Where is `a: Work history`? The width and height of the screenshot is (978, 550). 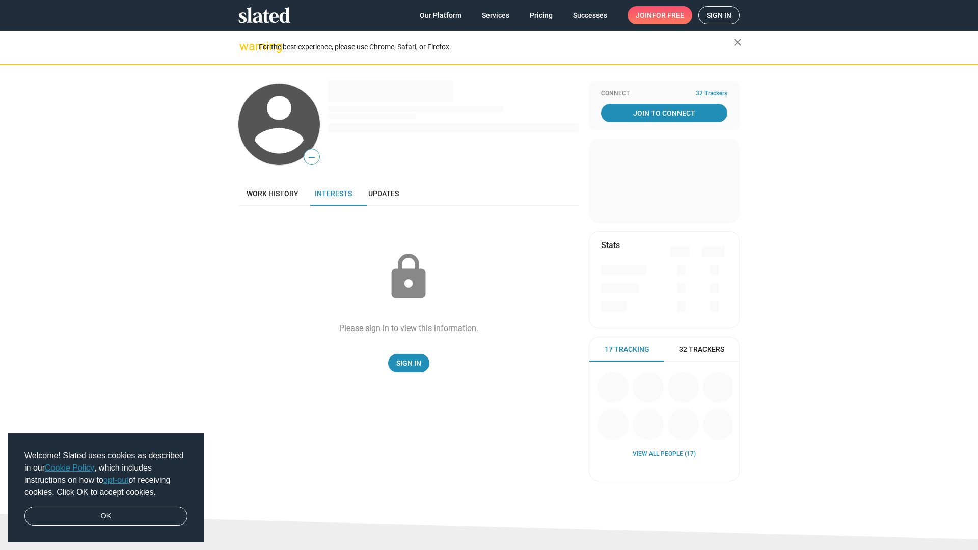
a: Work history is located at coordinates (273, 194).